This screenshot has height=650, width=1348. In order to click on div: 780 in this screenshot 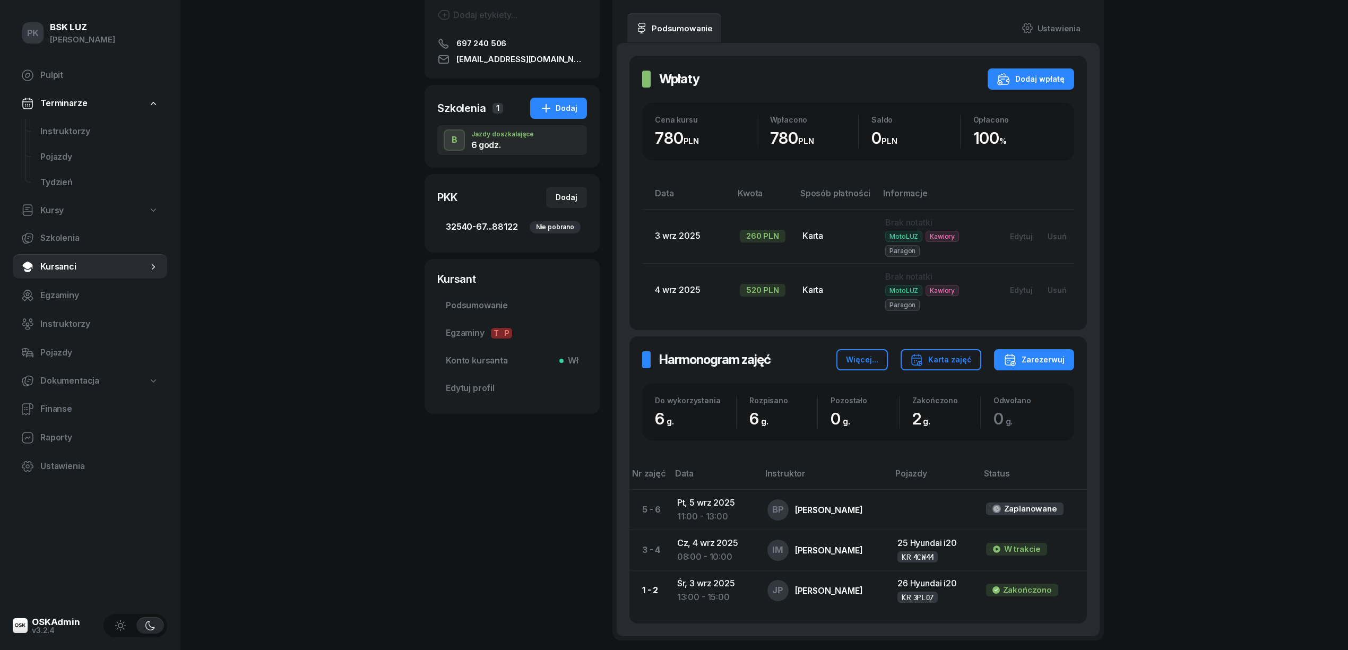, I will do `click(814, 138)`.